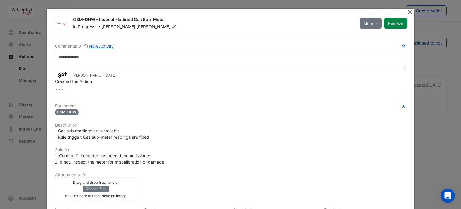 The width and height of the screenshot is (461, 209). What do you see at coordinates (99, 46) in the screenshot?
I see `button: Hide Activity` at bounding box center [99, 46].